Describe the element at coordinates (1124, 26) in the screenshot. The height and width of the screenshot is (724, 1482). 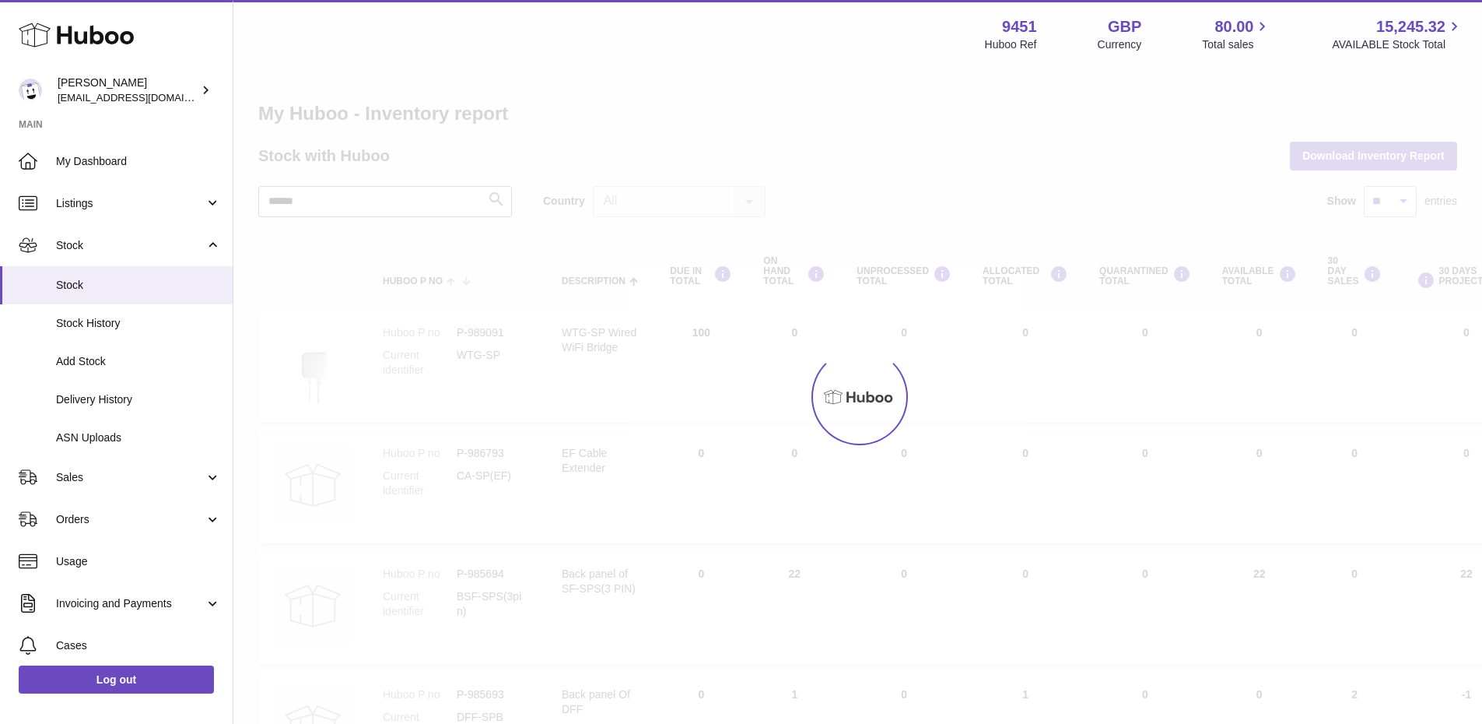
I see `strong: GBP` at that location.